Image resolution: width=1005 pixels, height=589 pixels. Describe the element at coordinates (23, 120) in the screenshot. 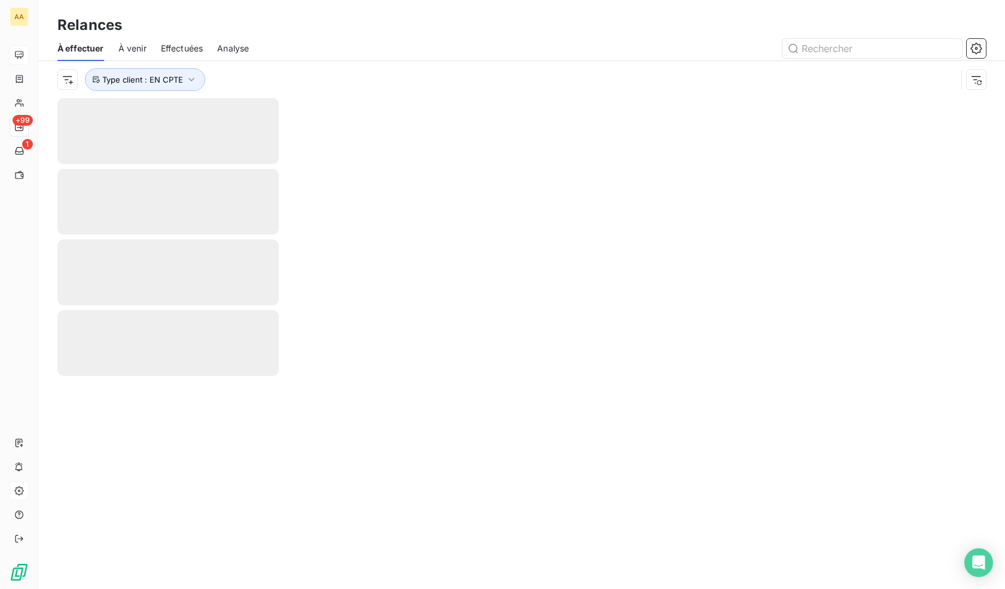

I see `span: +99` at that location.